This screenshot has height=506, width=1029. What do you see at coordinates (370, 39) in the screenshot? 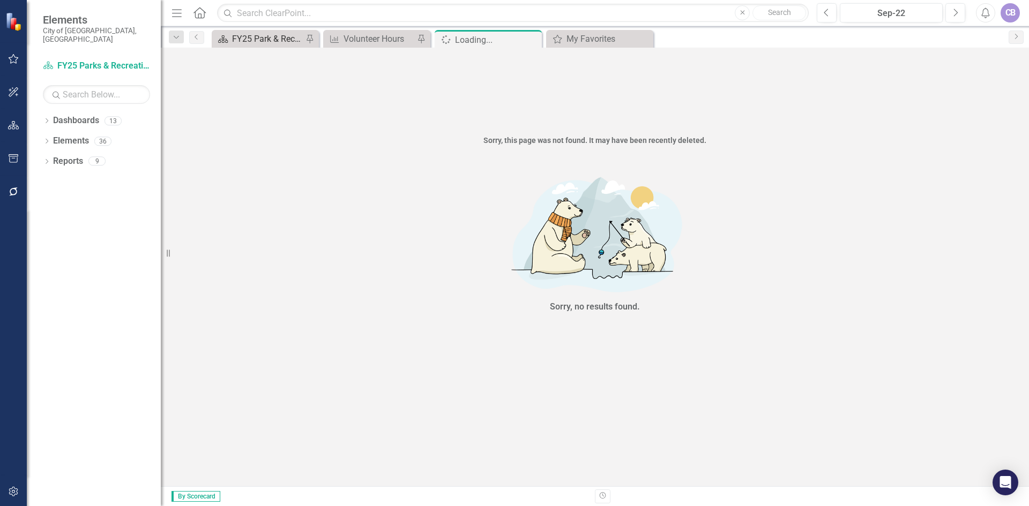
I see `a: Volunteer Hours` at bounding box center [370, 39].